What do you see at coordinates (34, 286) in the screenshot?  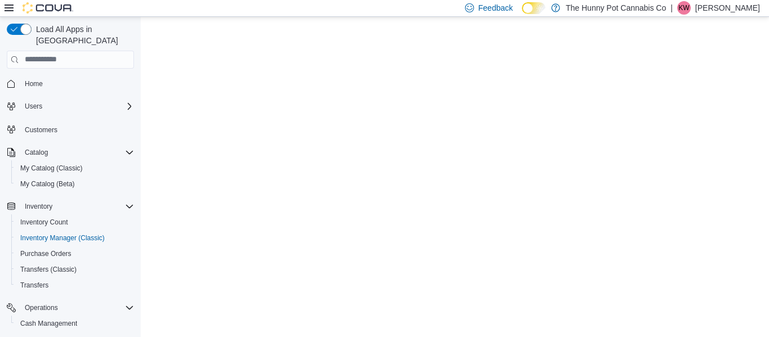 I see `a: Transfers` at bounding box center [34, 286].